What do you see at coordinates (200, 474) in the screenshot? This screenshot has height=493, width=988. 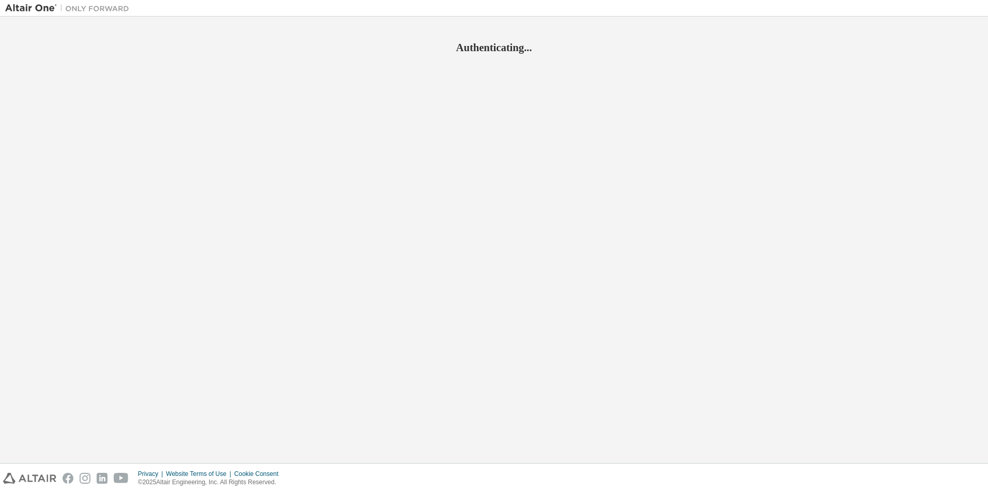 I see `div: Website Terms of Use` at bounding box center [200, 474].